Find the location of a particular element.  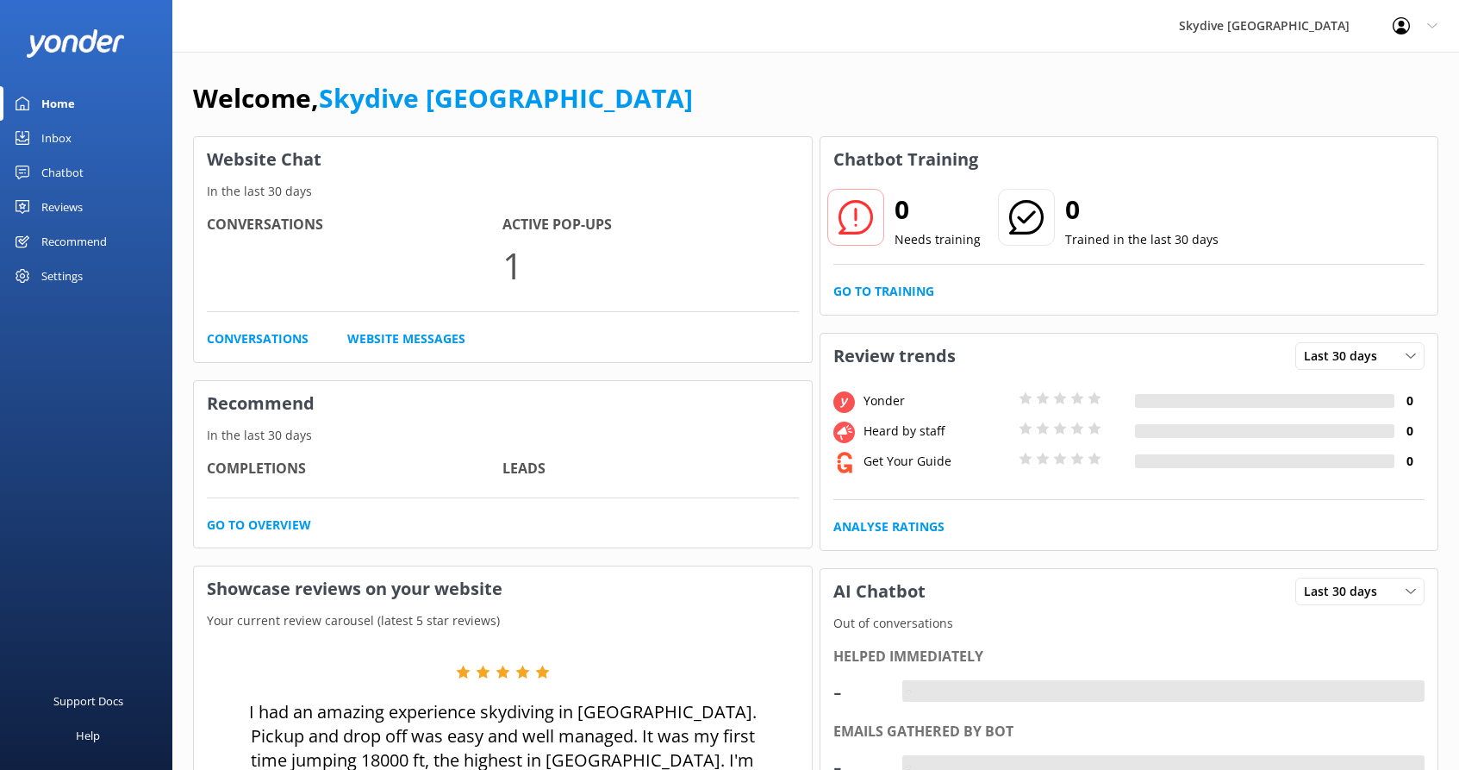

a: Go to Training is located at coordinates (884, 291).